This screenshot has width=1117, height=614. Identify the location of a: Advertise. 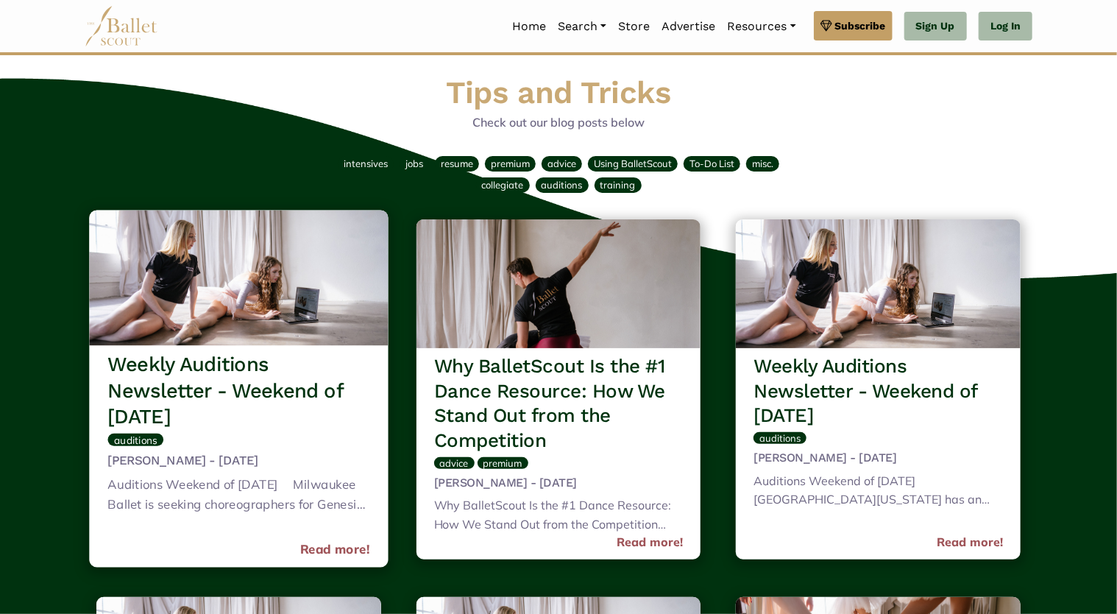
(688, 26).